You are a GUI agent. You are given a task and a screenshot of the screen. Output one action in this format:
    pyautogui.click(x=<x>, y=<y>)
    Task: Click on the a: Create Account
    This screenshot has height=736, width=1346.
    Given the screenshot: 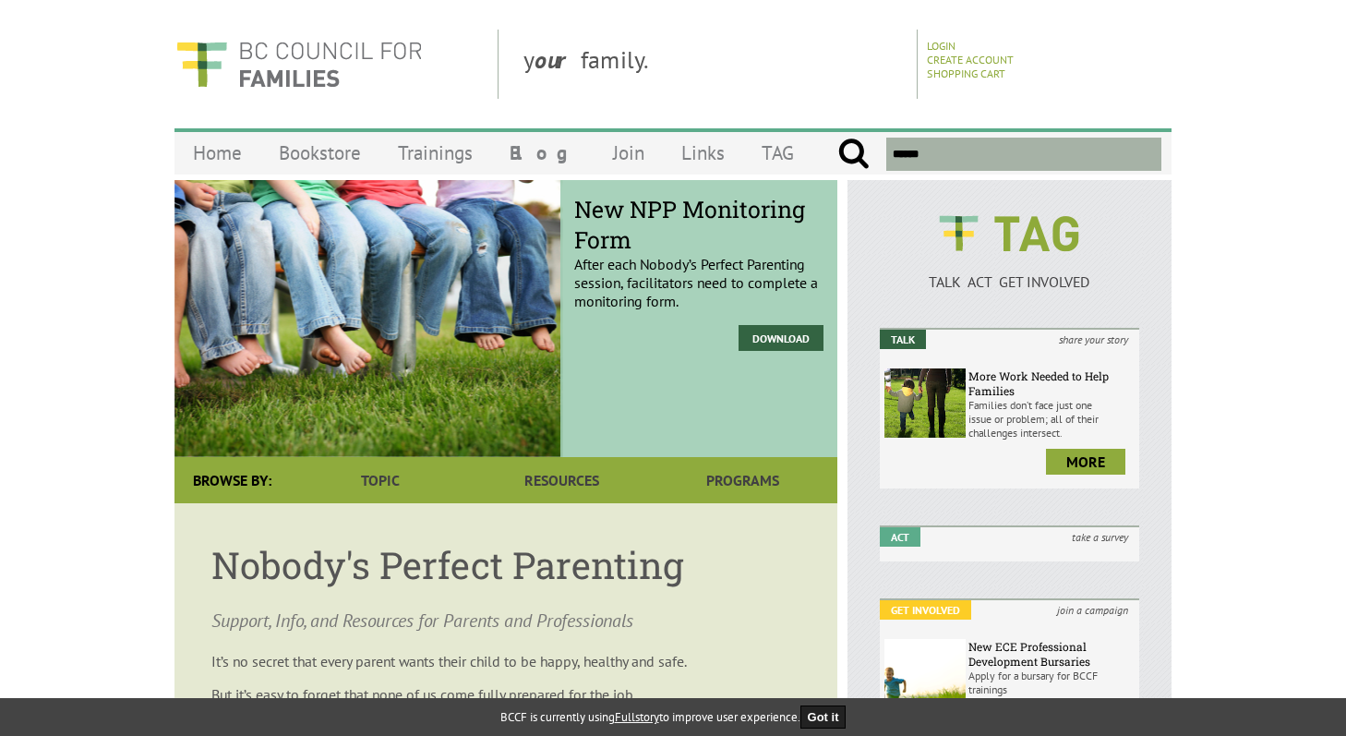 What is the action you would take?
    pyautogui.click(x=971, y=59)
    